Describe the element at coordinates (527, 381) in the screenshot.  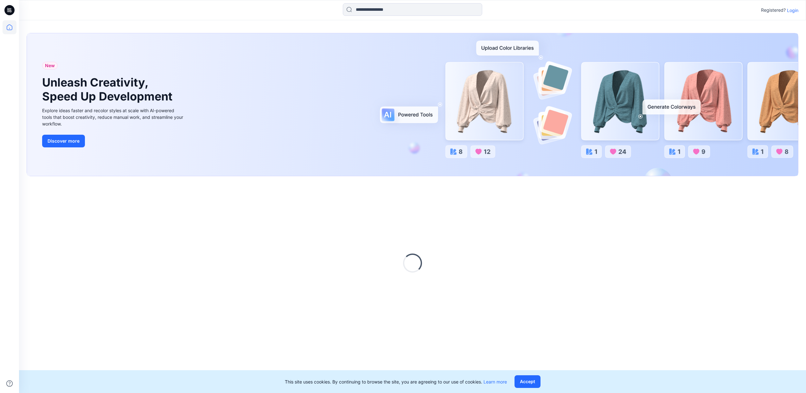
I see `button: Accept` at that location.